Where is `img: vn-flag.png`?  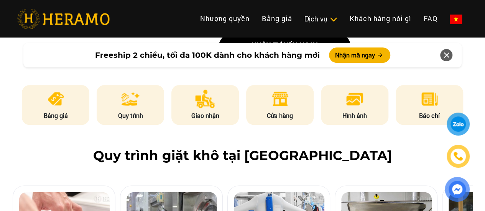
img: vn-flag.png is located at coordinates (455, 19).